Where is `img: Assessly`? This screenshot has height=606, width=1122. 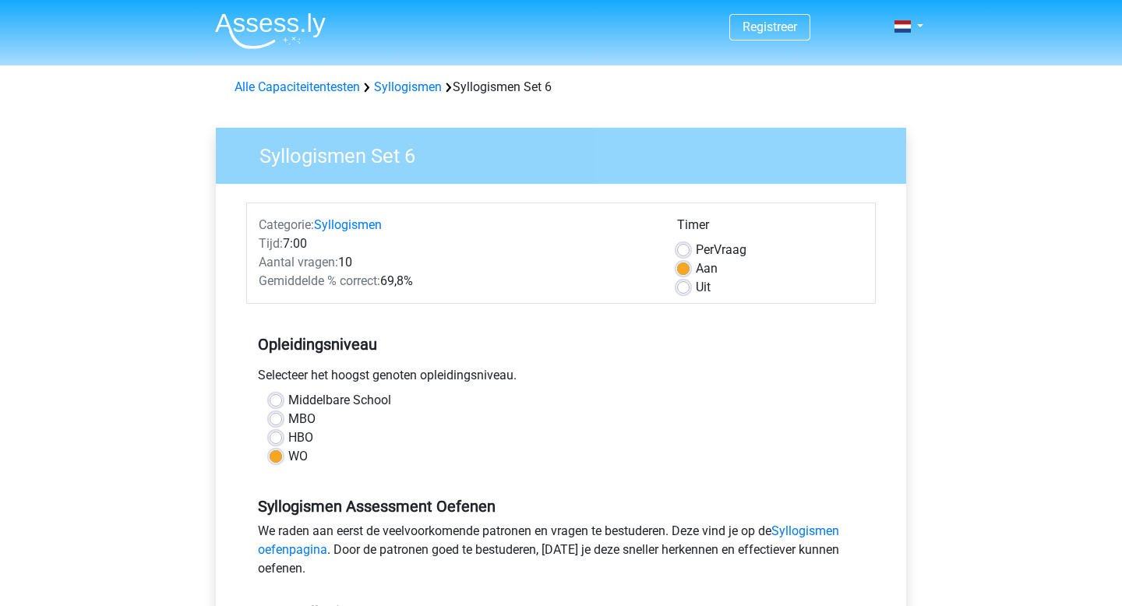
img: Assessly is located at coordinates (270, 30).